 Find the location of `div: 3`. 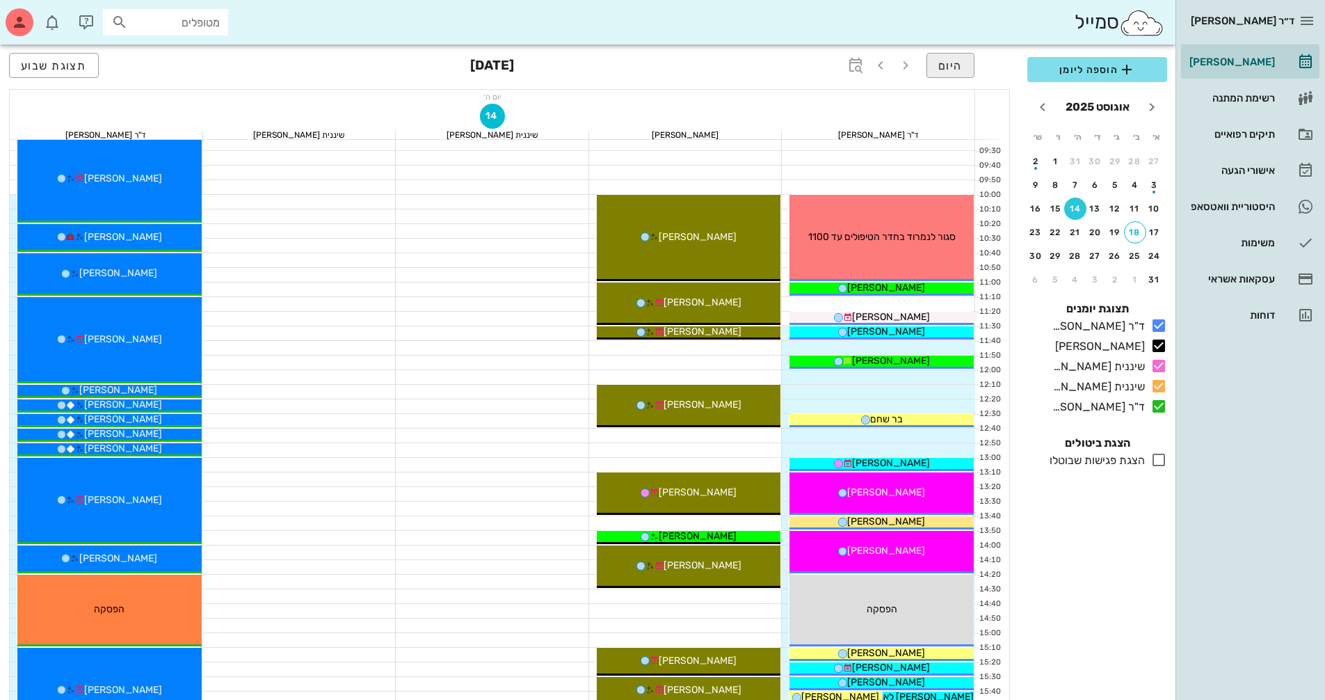

div: 3 is located at coordinates (1154, 185).